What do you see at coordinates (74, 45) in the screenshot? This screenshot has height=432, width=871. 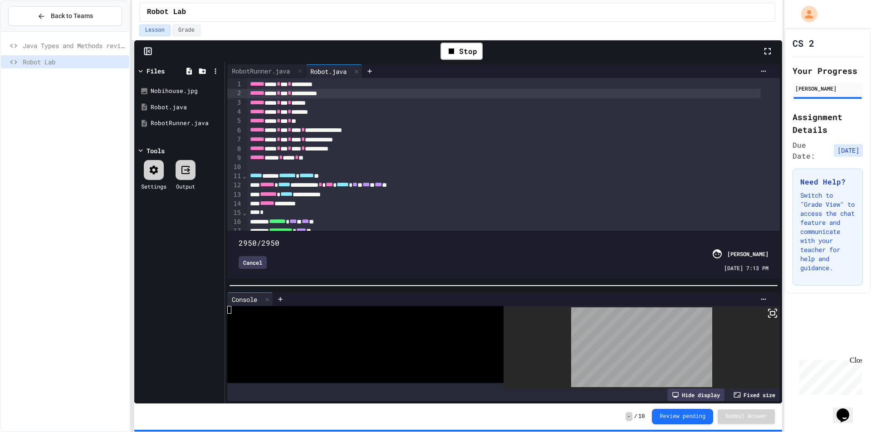 I see `span: Java Types and Methods review` at bounding box center [74, 45].